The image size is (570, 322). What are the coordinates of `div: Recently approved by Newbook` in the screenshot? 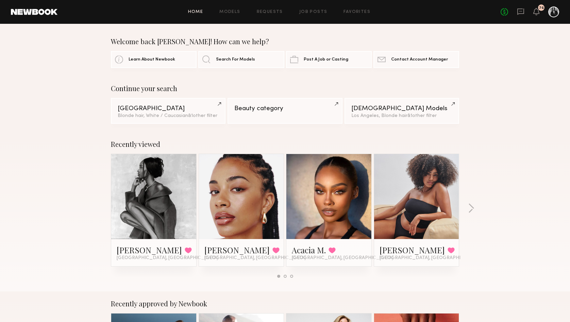 It's located at (285, 304).